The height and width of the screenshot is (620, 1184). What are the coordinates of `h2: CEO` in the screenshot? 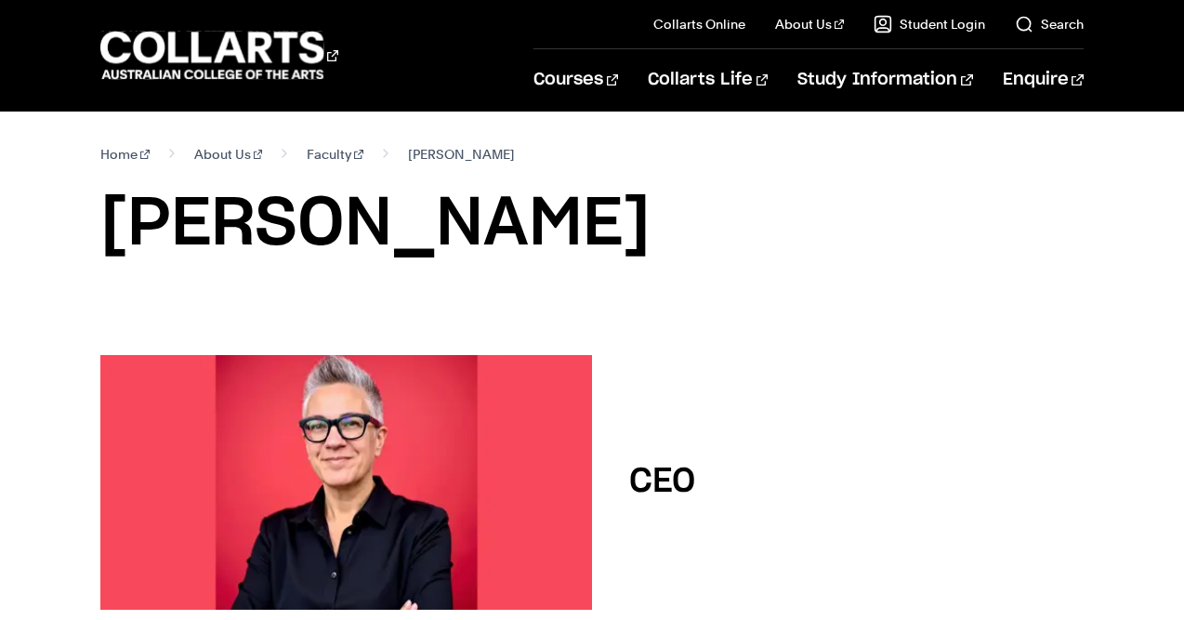 It's located at (662, 481).